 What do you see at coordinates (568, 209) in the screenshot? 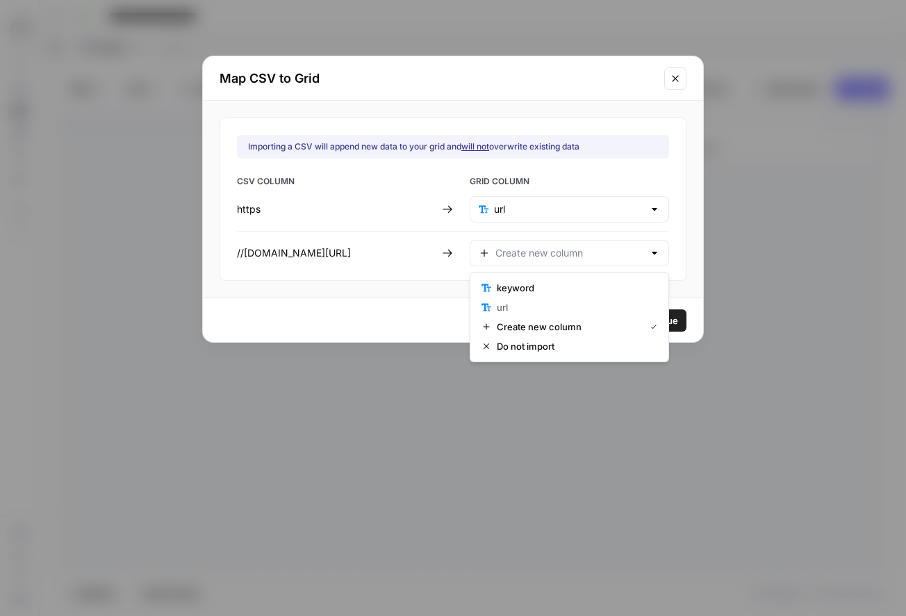
I see `input: url` at bounding box center [568, 209].